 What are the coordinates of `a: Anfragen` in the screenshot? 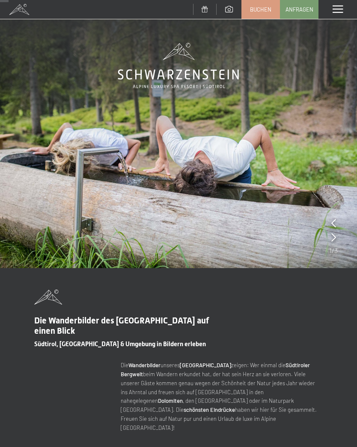 It's located at (300, 9).